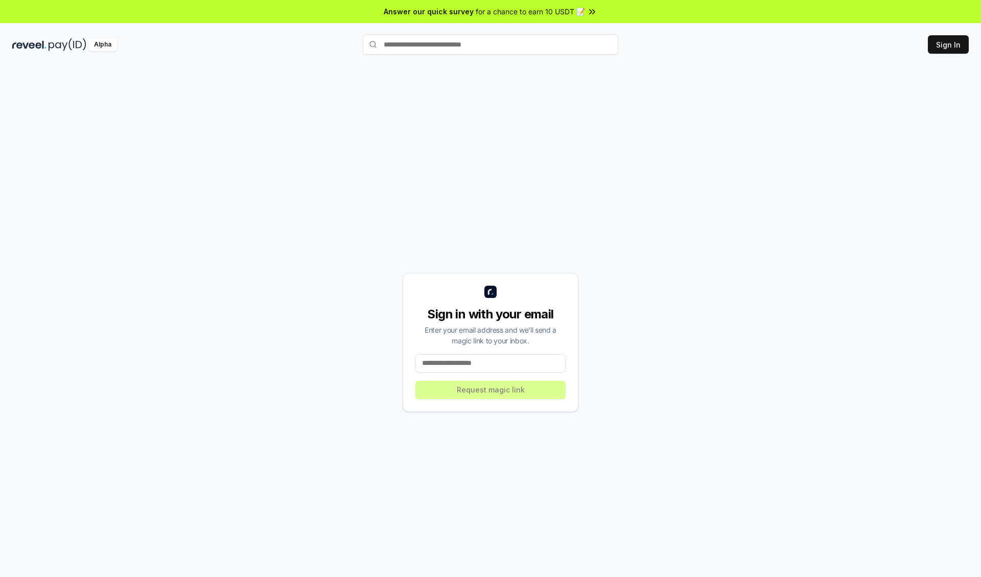  I want to click on button: Sign In, so click(949, 44).